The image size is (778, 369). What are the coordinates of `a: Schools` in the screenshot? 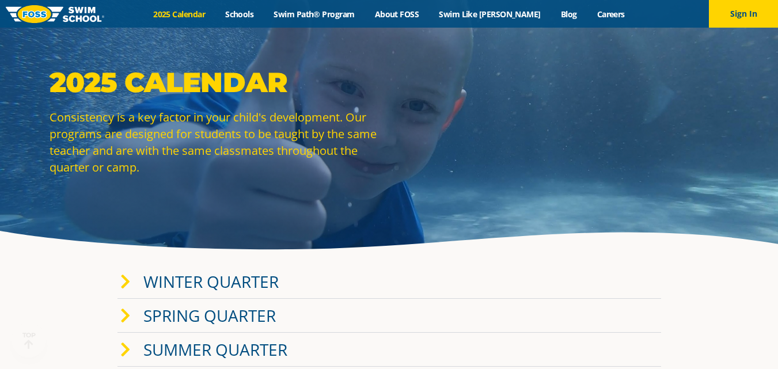 It's located at (240, 14).